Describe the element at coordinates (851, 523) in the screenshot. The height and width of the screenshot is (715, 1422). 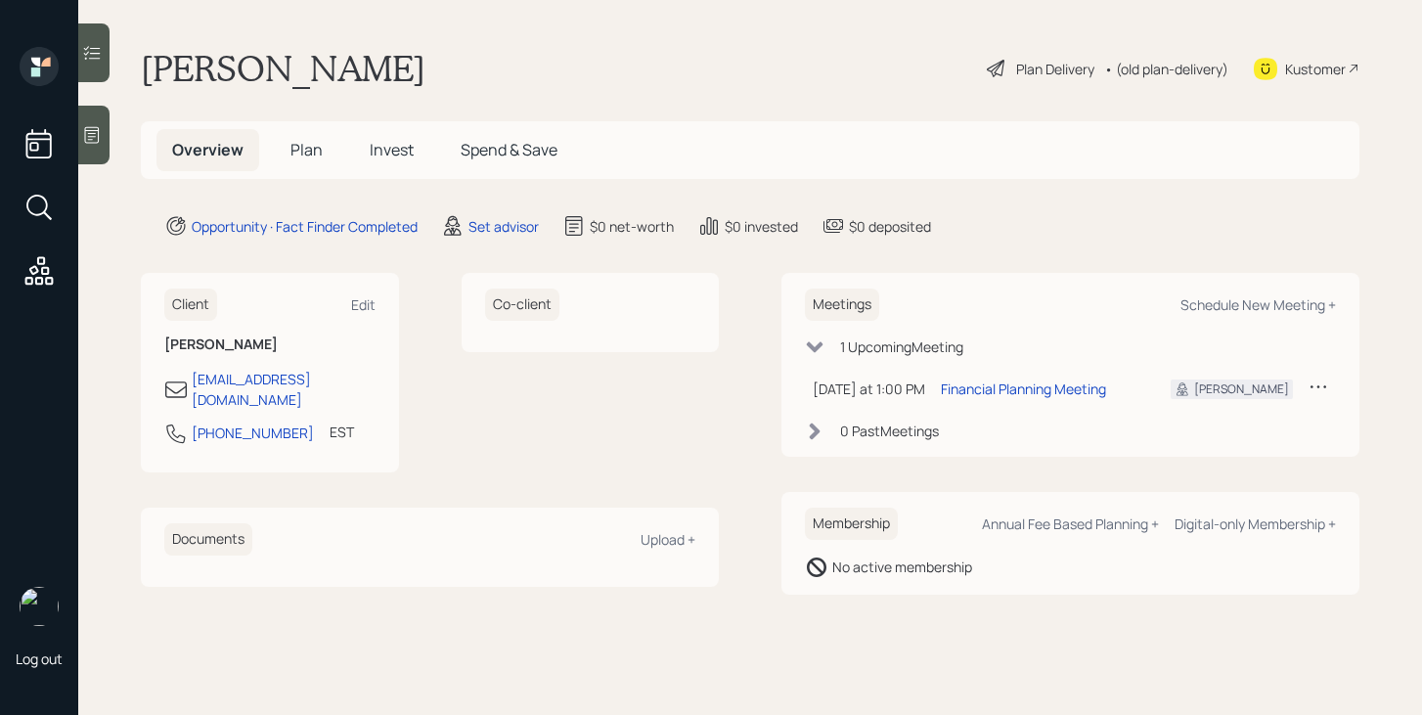
I see `h6: Membership` at that location.